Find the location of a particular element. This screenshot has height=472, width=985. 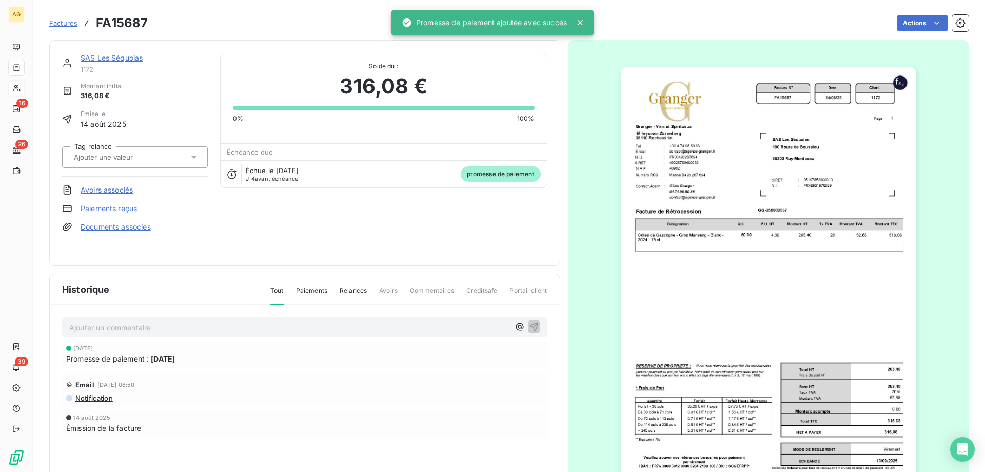

a: Factures is located at coordinates (63, 23).